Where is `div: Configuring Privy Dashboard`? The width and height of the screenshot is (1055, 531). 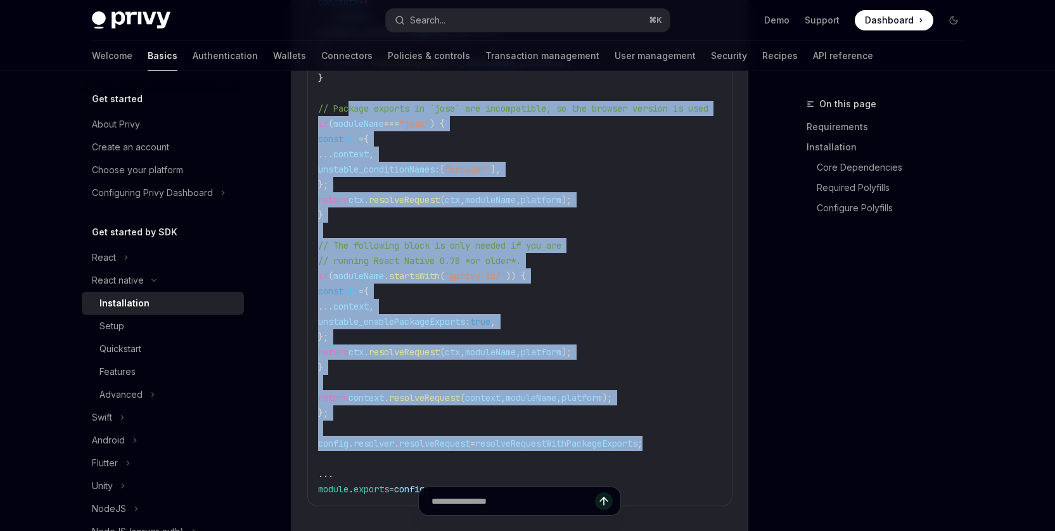 div: Configuring Privy Dashboard is located at coordinates (152, 193).